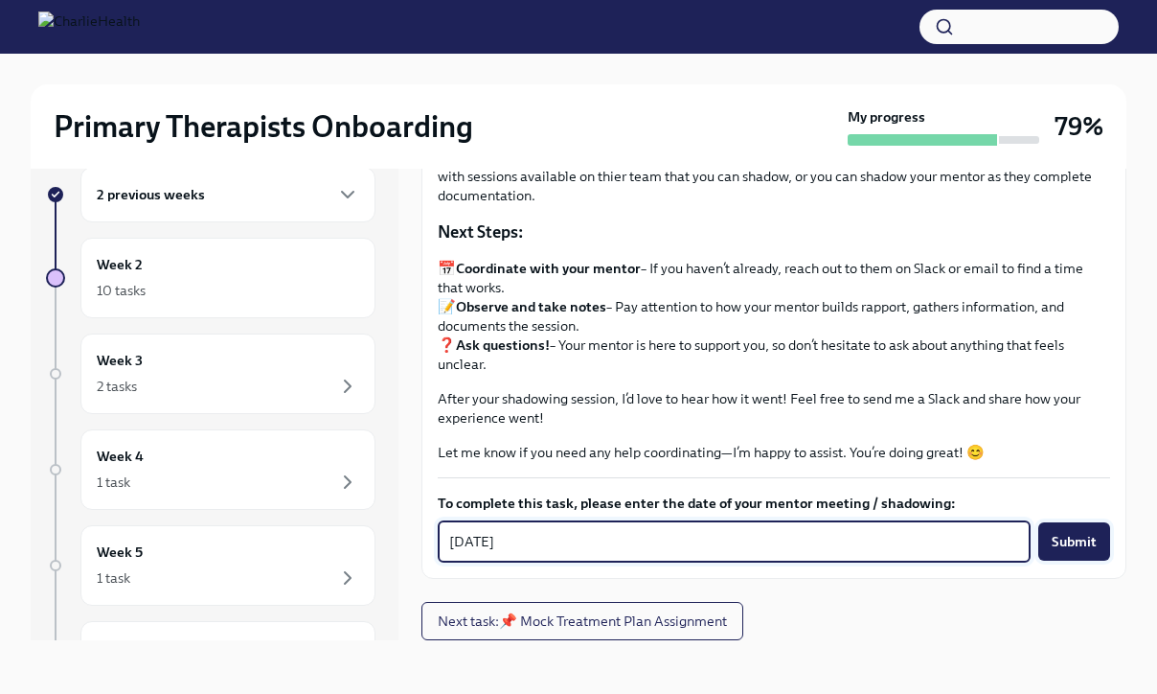  What do you see at coordinates (1079, 126) in the screenshot?
I see `h3: 79%` at bounding box center [1079, 126].